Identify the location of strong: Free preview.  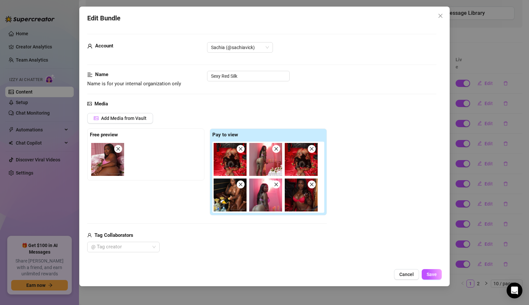
(104, 135).